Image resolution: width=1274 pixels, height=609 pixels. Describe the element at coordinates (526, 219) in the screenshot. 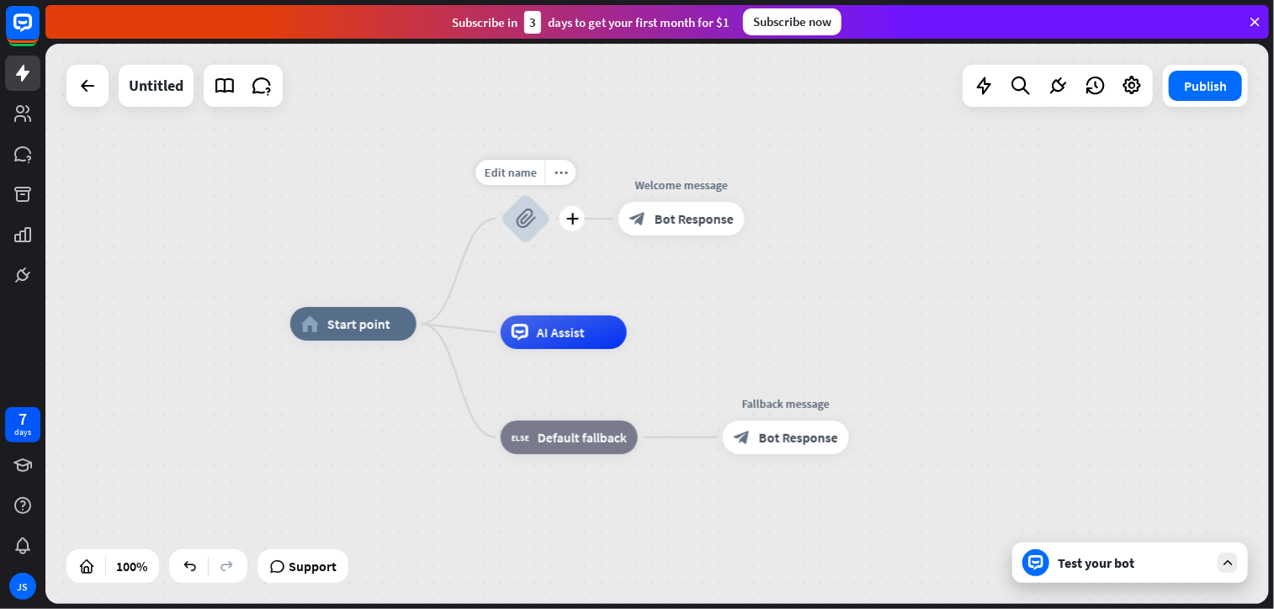

I see `i: block_attachment` at that location.